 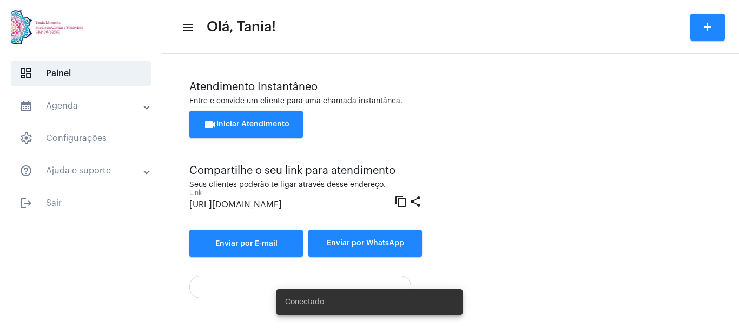 What do you see at coordinates (246, 124) in the screenshot?
I see `button: Iniciar Atendimento` at bounding box center [246, 124].